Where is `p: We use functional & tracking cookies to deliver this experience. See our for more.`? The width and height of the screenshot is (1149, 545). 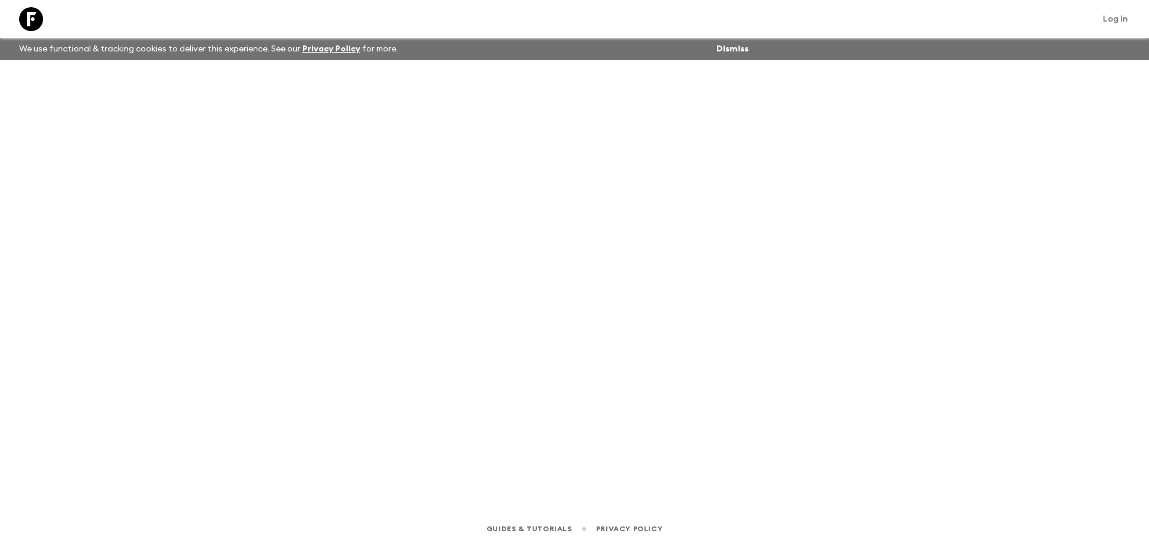 p: We use functional & tracking cookies to deliver this experience. See our for more. is located at coordinates (208, 49).